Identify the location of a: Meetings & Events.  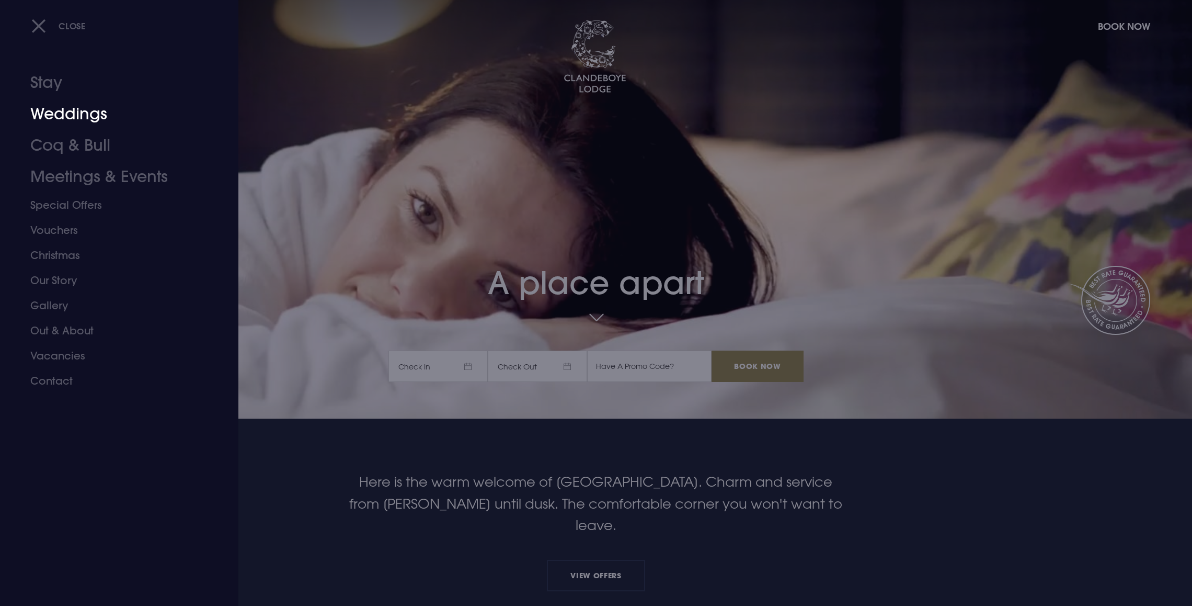
(113, 177).